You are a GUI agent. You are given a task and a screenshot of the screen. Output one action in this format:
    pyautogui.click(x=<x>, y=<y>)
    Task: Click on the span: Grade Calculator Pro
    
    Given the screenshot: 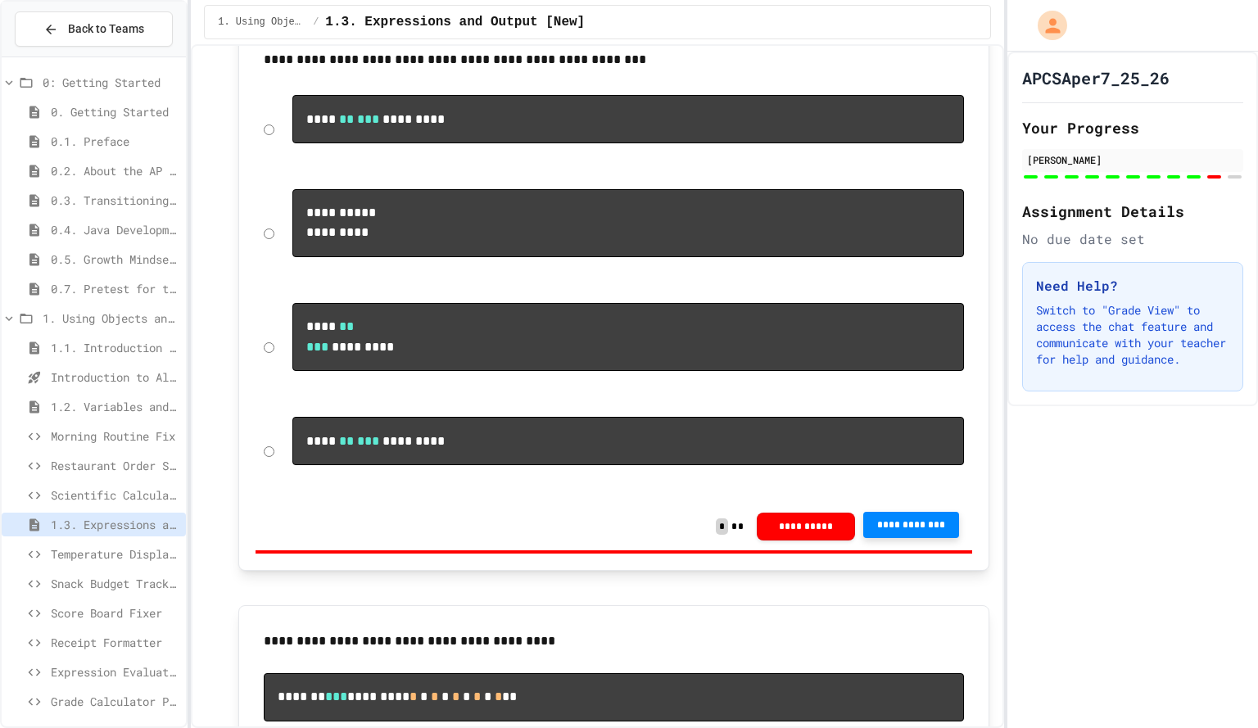 What is the action you would take?
    pyautogui.click(x=115, y=701)
    